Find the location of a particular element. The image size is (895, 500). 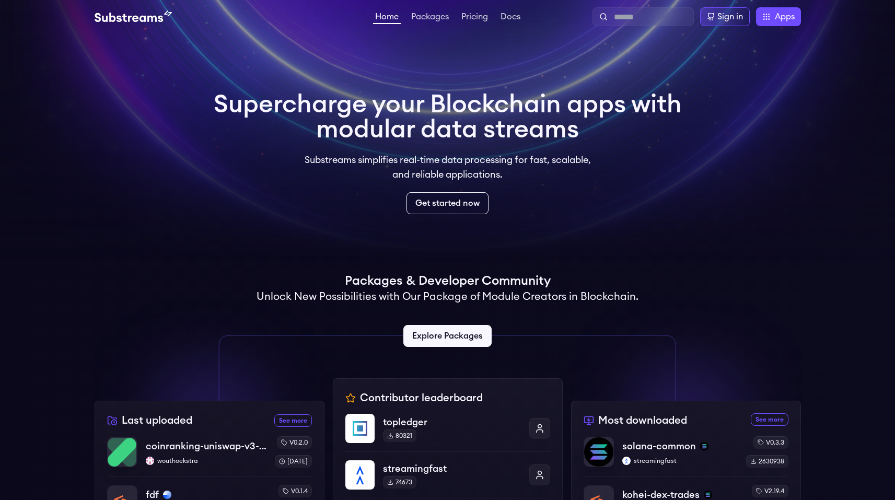

a: See more most downloaded packages is located at coordinates (770, 420).